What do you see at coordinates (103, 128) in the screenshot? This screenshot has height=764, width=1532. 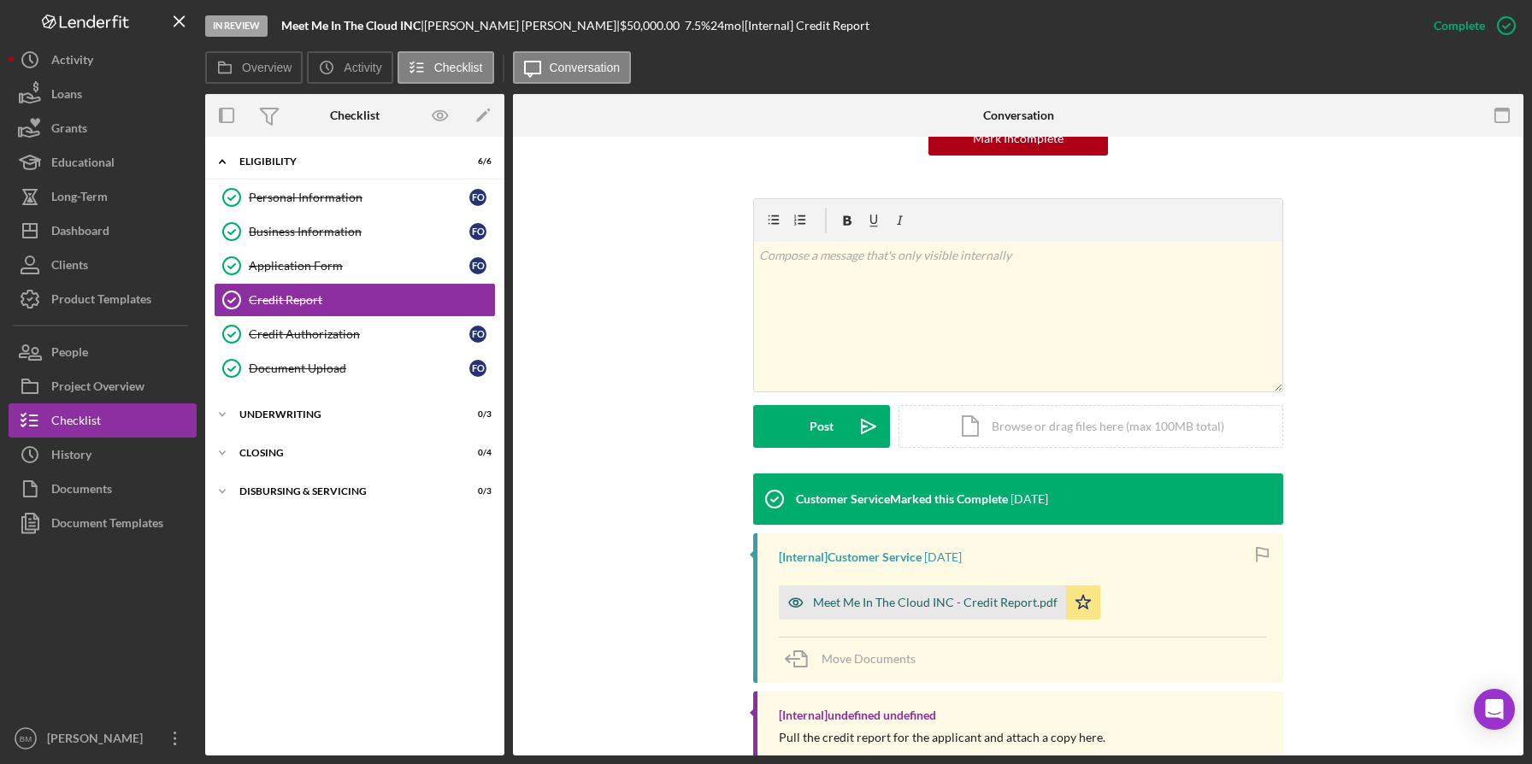 I see `a: Grants` at bounding box center [103, 128].